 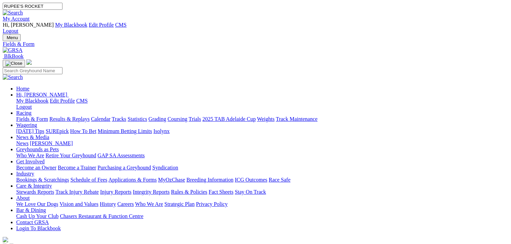 What do you see at coordinates (12, 50) in the screenshot?
I see `img: GRSA` at bounding box center [12, 50].